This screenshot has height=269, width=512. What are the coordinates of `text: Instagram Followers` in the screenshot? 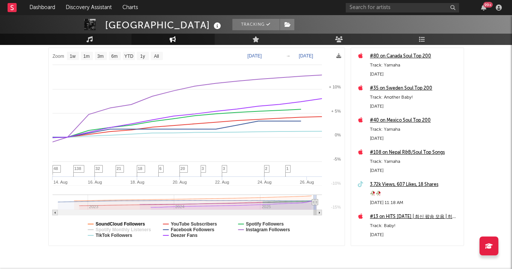 It's located at (268, 230).